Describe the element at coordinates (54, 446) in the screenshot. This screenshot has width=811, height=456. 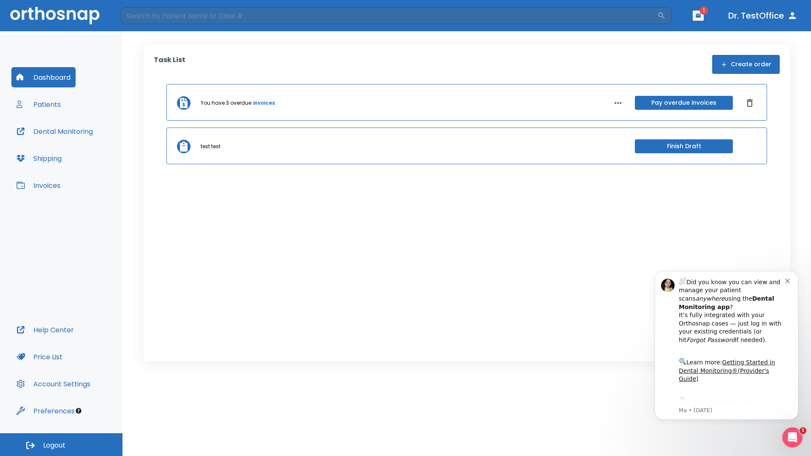
I see `span: Logout` at that location.